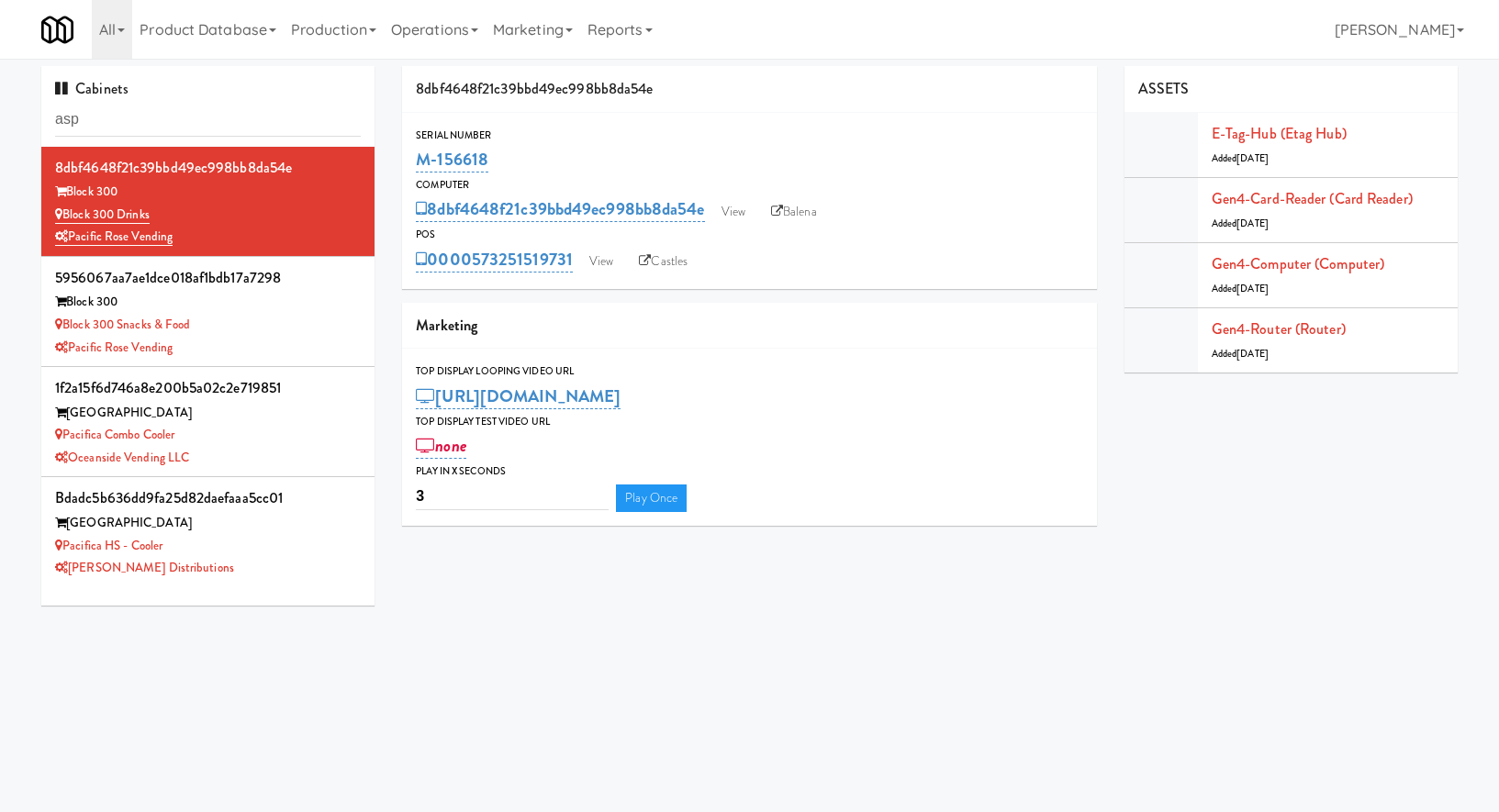 The width and height of the screenshot is (1499, 812). I want to click on a: 0000573251519731, so click(493, 259).